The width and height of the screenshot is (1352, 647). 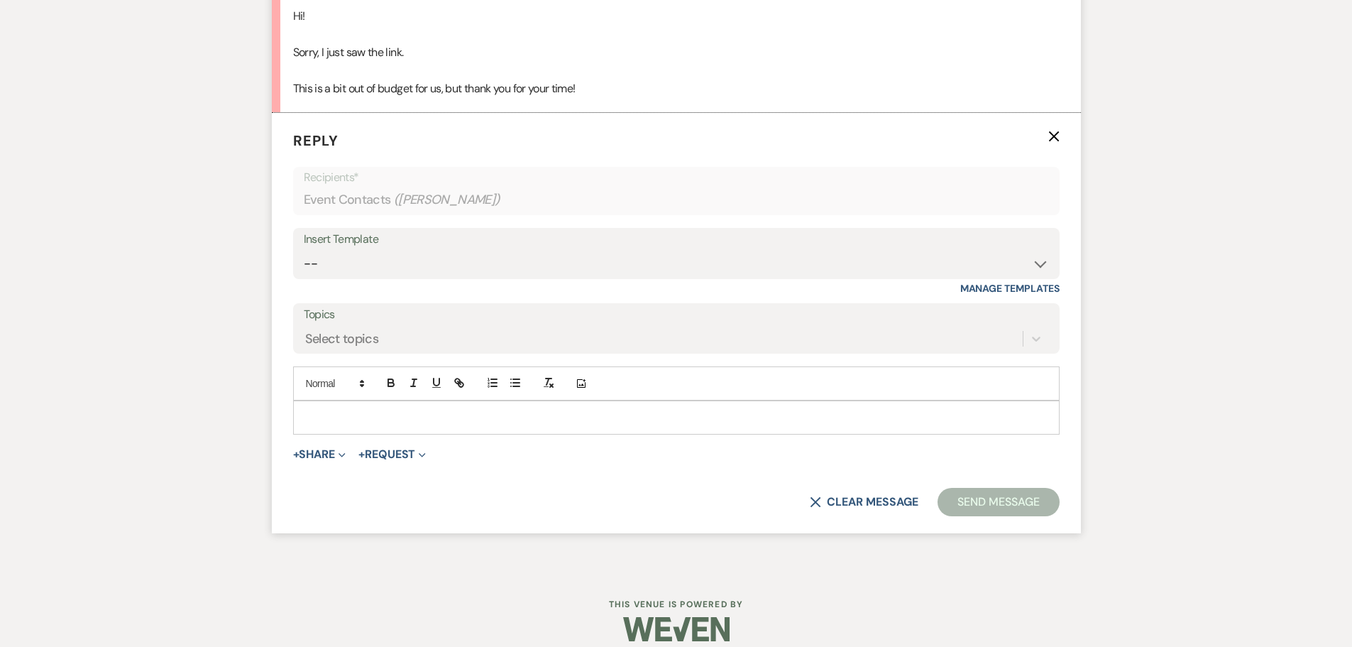 What do you see at coordinates (864, 502) in the screenshot?
I see `button: Clear message` at bounding box center [864, 502].